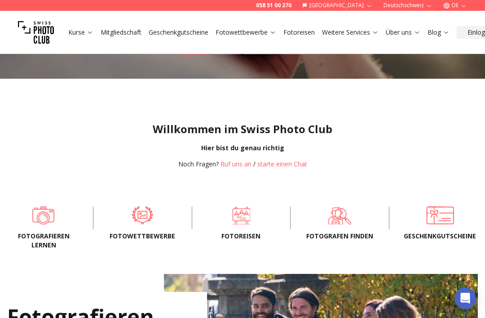 The image size is (485, 318). What do you see at coordinates (403, 32) in the screenshot?
I see `button: Über uns` at bounding box center [403, 32].